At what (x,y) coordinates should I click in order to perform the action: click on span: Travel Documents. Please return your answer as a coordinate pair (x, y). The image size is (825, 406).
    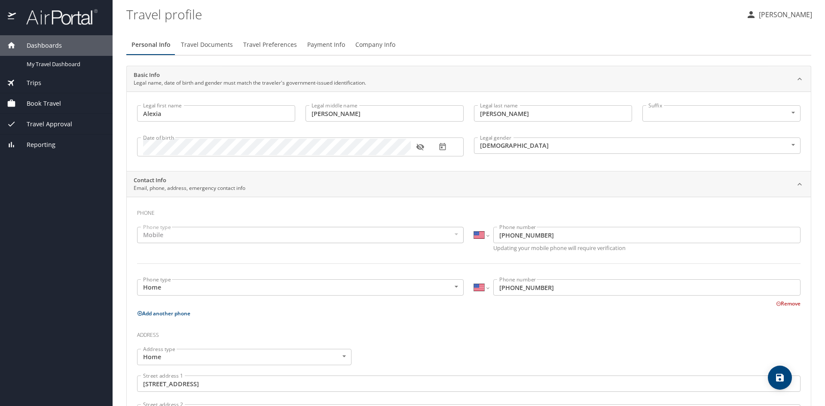
    Looking at the image, I should click on (207, 45).